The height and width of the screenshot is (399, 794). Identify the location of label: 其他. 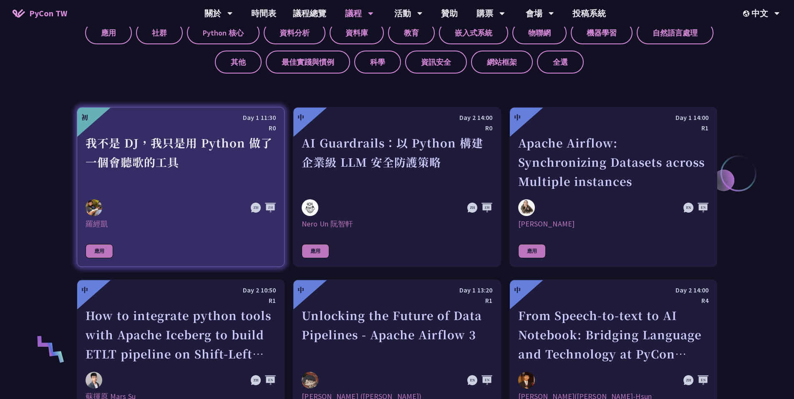
(238, 62).